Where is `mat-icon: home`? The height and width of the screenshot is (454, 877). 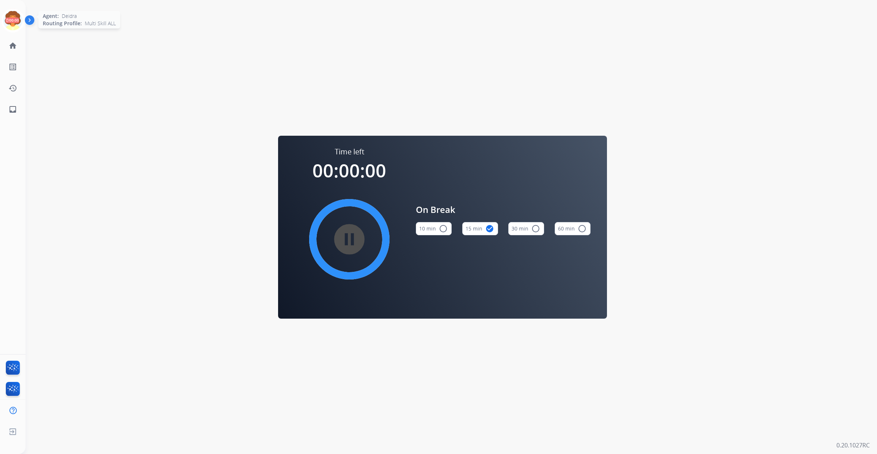 mat-icon: home is located at coordinates (13, 46).